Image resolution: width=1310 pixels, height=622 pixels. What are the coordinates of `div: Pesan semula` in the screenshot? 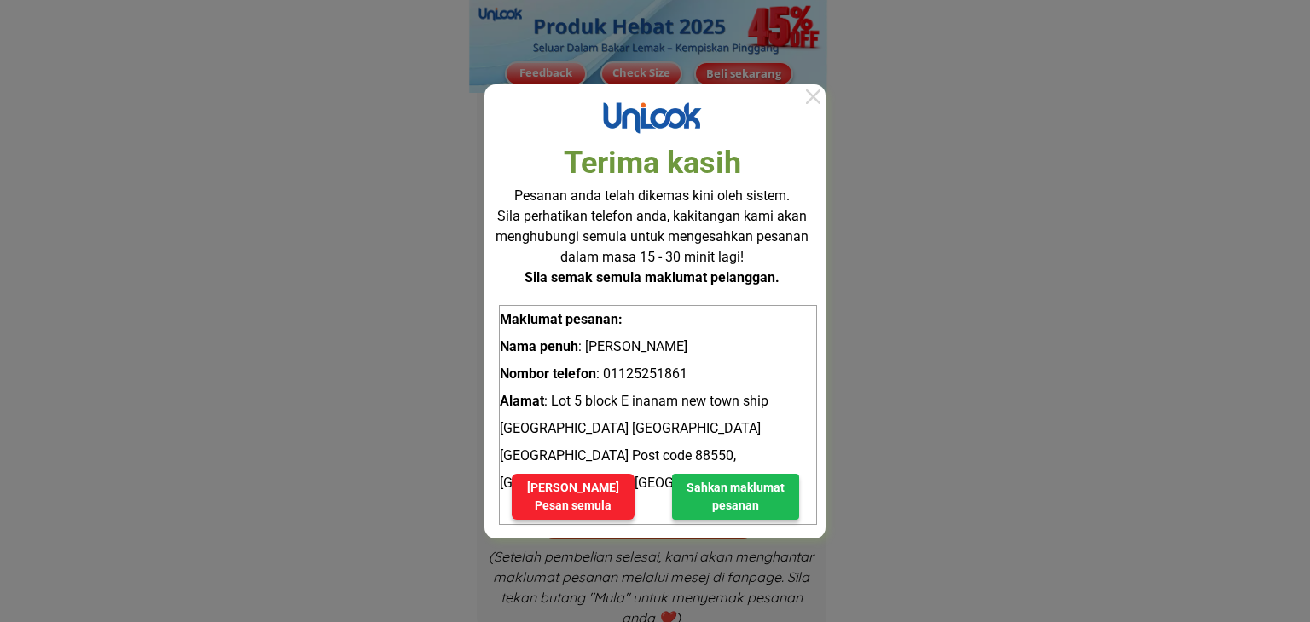 It's located at (573, 506).